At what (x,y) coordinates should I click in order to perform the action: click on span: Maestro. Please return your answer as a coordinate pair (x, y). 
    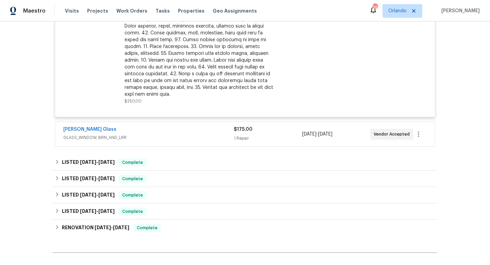
    Looking at the image, I should click on (34, 11).